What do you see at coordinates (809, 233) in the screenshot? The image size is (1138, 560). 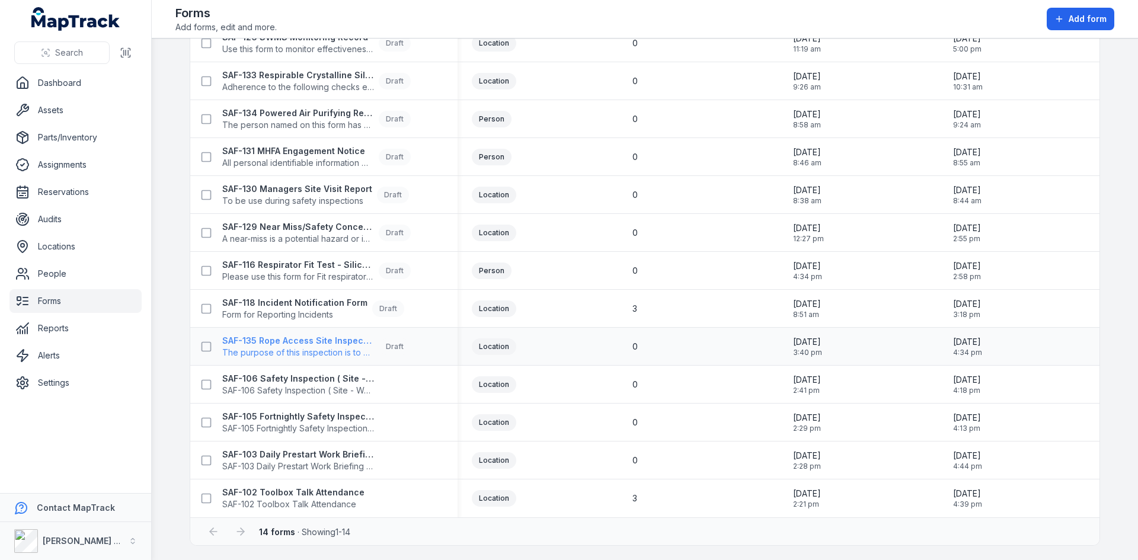 I see `time: 9/10/2025, 12:27:35 PM` at bounding box center [809, 233].